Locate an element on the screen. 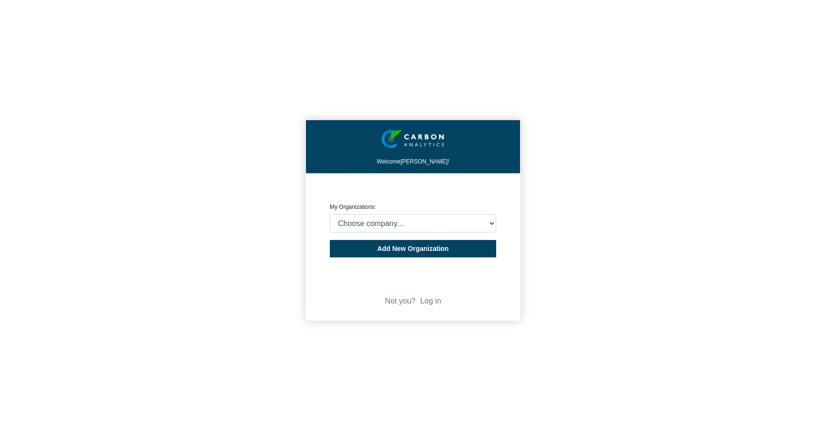 Image resolution: width=826 pixels, height=445 pixels. span: Add New Organization is located at coordinates (412, 249).